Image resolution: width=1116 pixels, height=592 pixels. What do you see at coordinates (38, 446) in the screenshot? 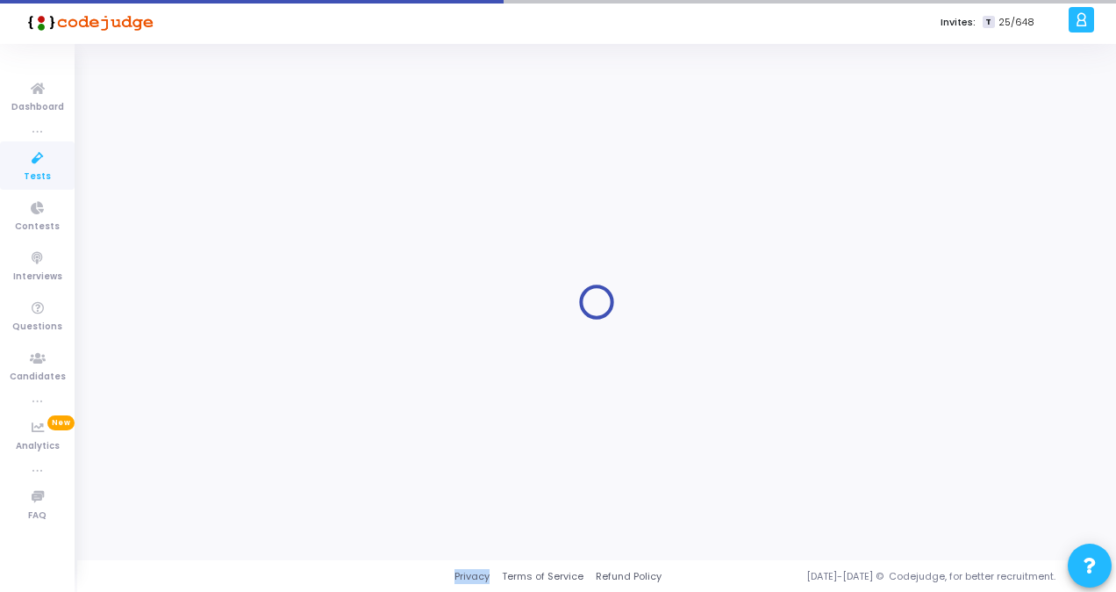
I see `span: Analytics` at bounding box center [38, 446].